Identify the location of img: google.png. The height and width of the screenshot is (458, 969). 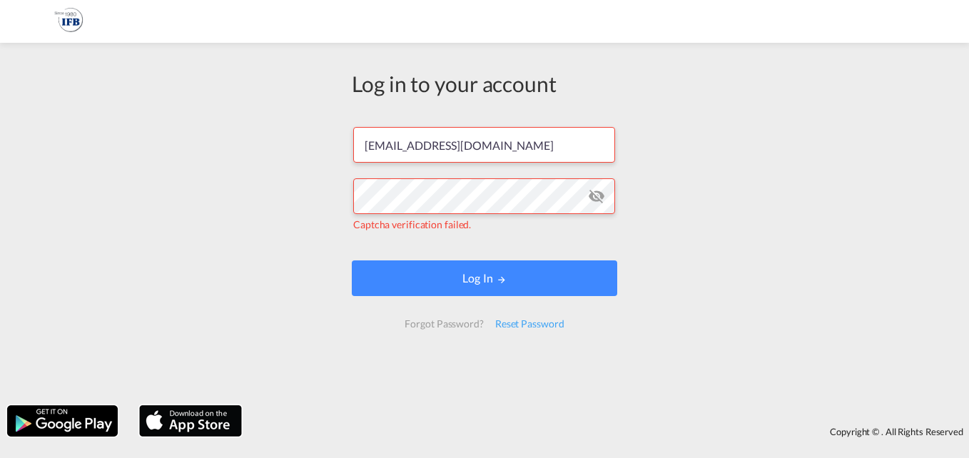
(62, 421).